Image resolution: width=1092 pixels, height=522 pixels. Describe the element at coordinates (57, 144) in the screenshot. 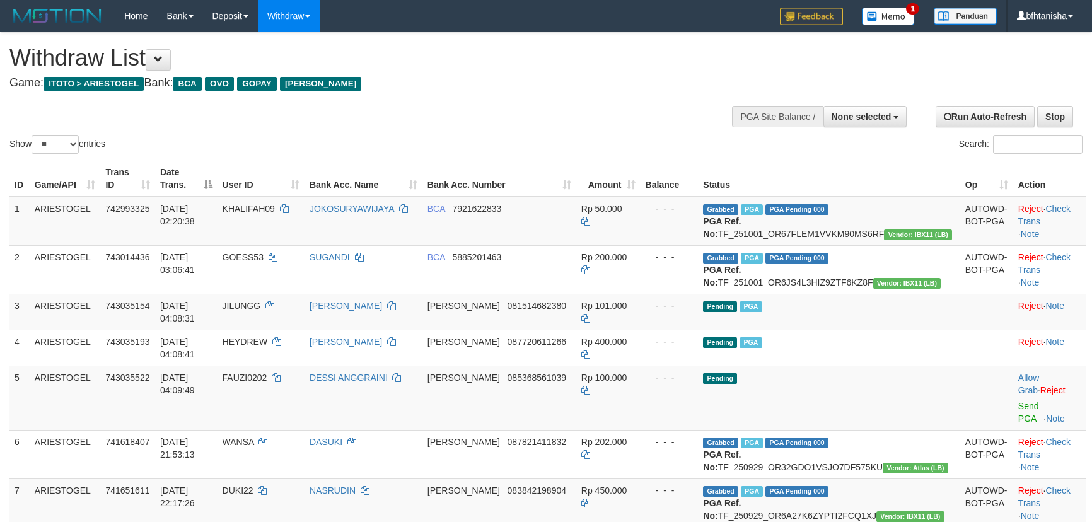

I see `label: Show entries` at that location.